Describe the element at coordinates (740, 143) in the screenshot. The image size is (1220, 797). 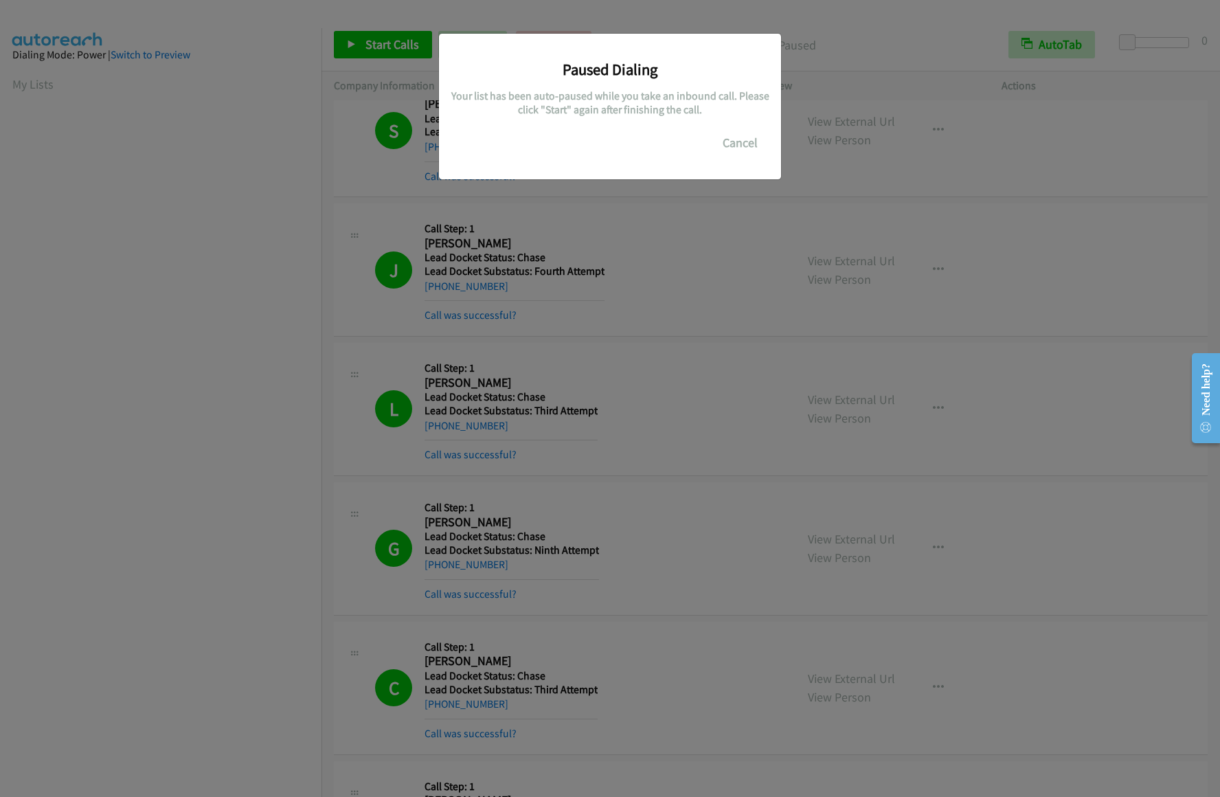
I see `button: Cancel` at that location.